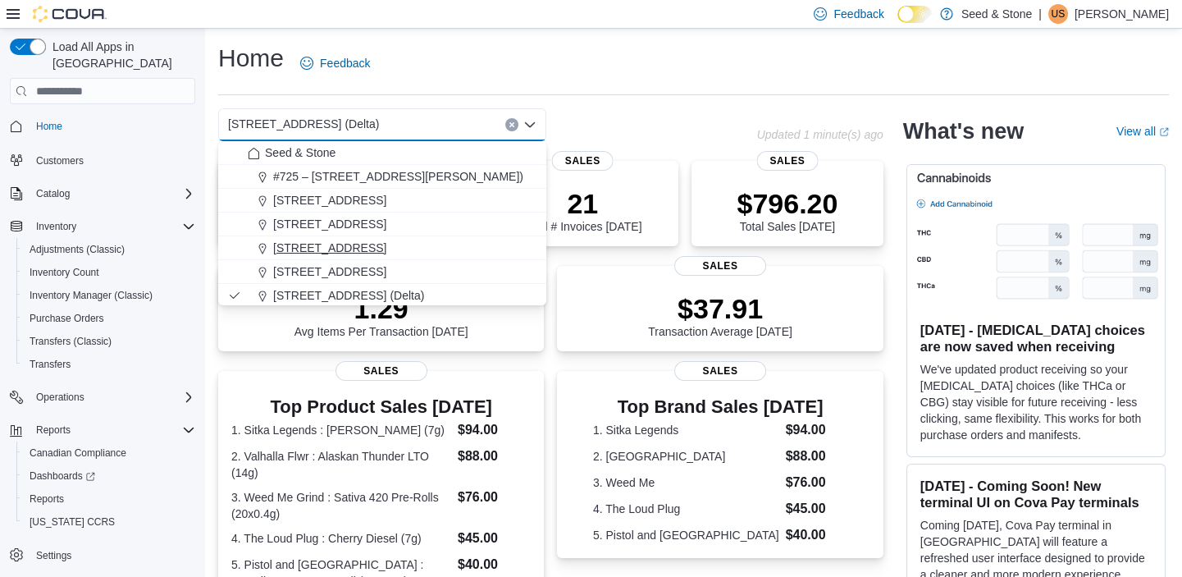  What do you see at coordinates (898, 23) in the screenshot?
I see `span: Dark Mode` at bounding box center [898, 23].